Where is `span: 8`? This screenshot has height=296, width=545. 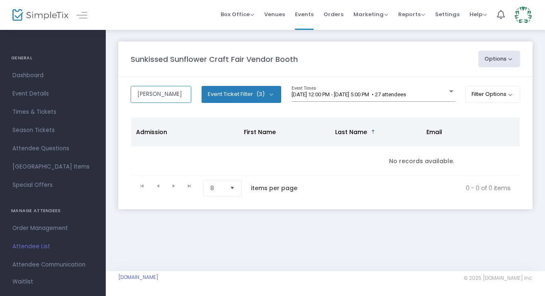 span: 8 is located at coordinates (216, 188).